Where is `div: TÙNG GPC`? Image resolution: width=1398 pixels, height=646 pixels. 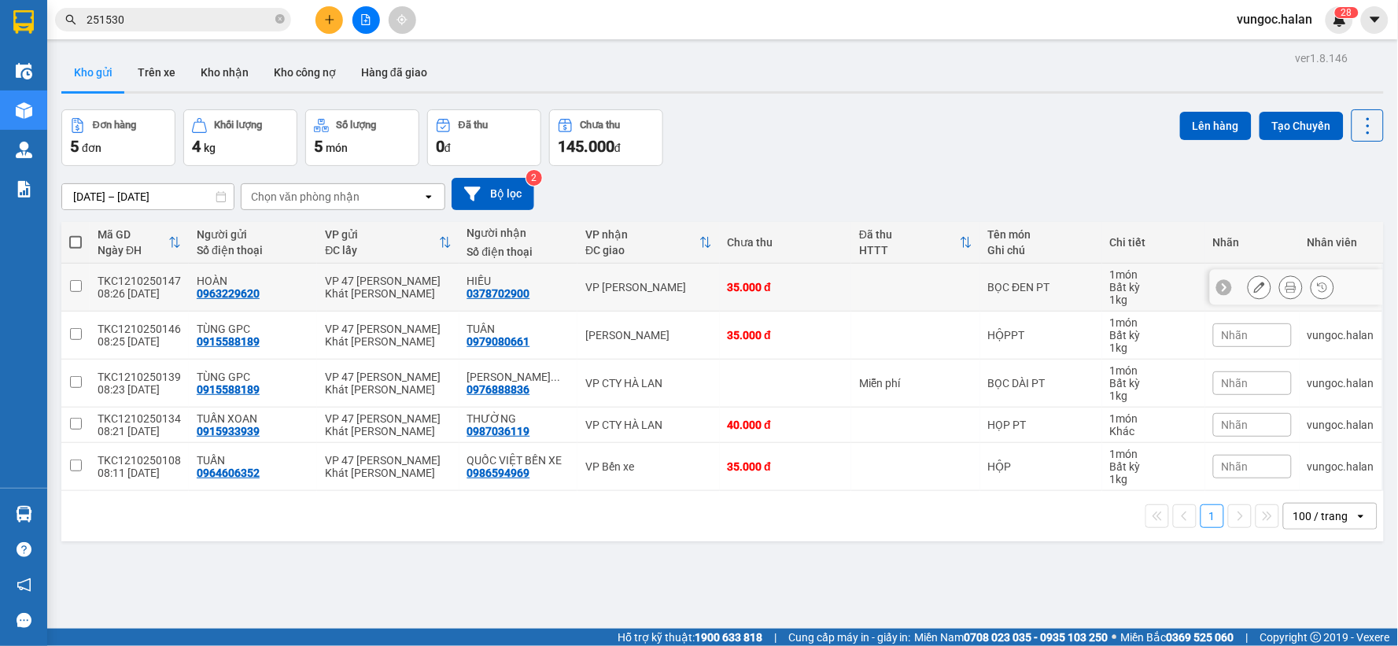 div: TÙNG GPC is located at coordinates (253, 377).